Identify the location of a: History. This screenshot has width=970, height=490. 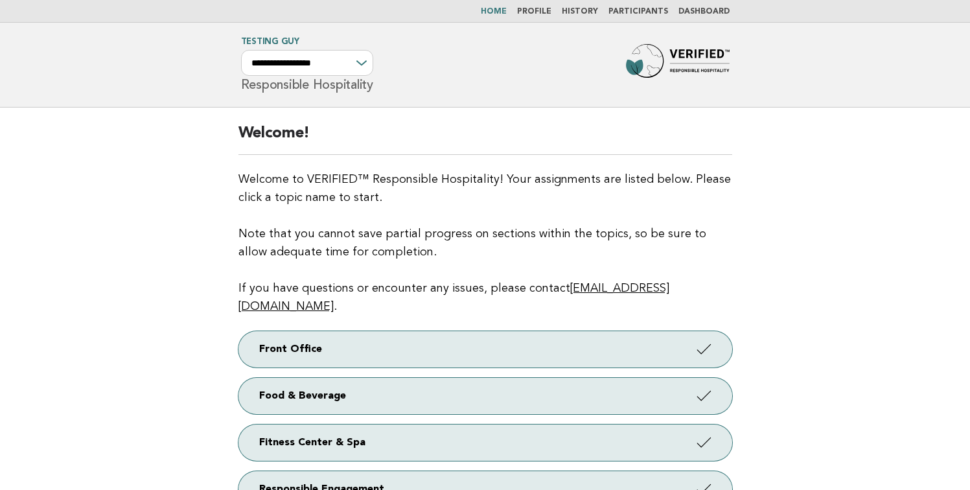
(580, 12).